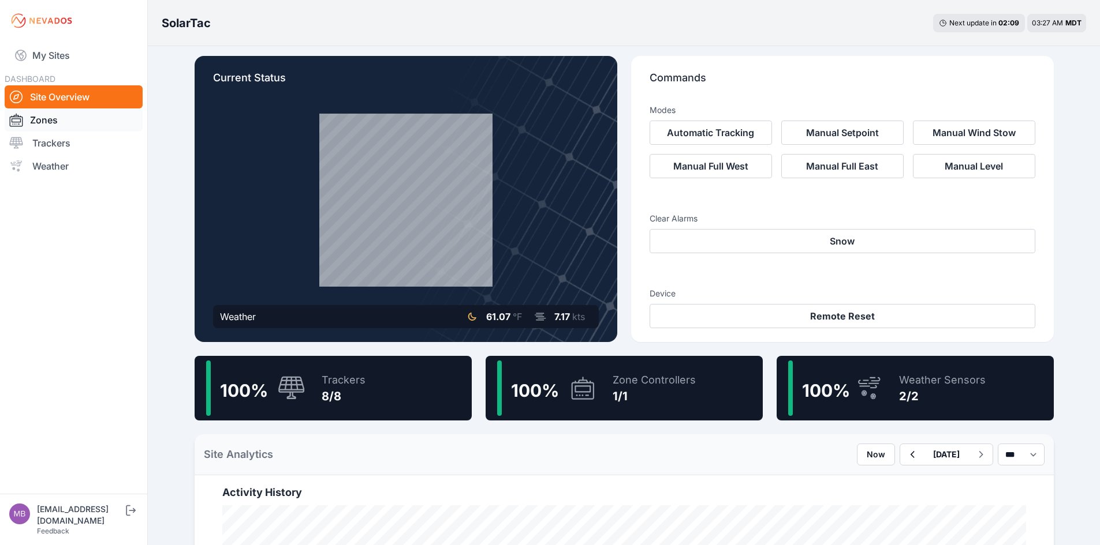  I want to click on a: Weather, so click(73, 166).